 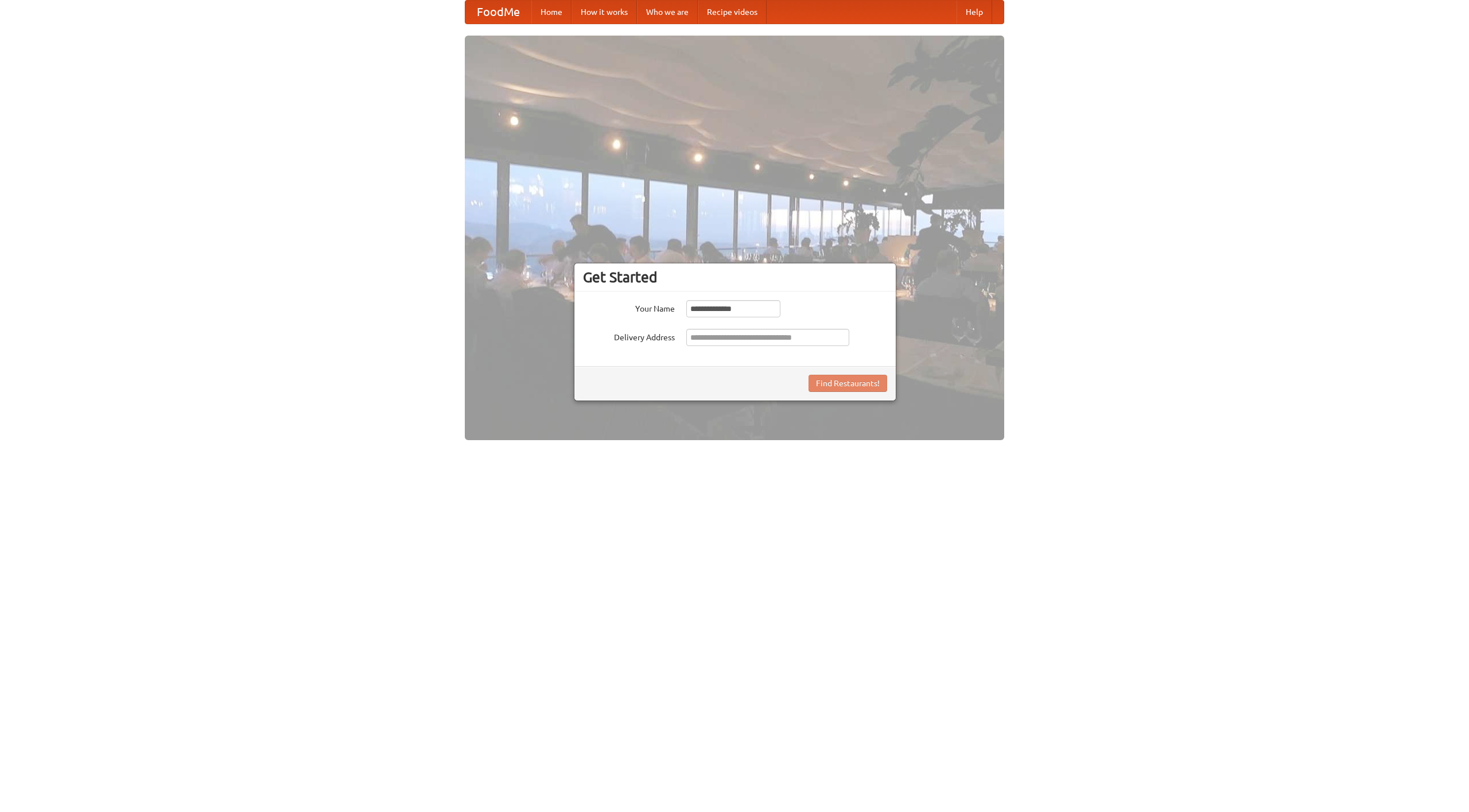 I want to click on a: Home, so click(x=551, y=12).